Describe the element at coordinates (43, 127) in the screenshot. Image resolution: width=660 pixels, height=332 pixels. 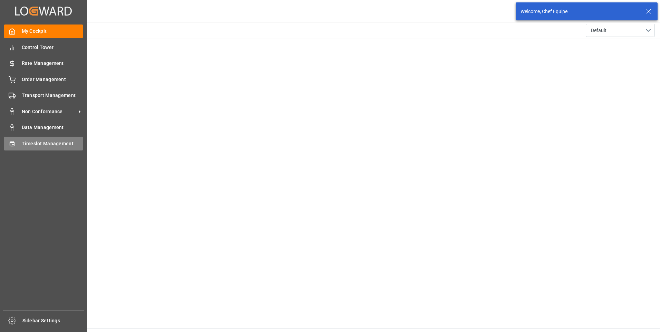
I see `a: Data Management` at that location.